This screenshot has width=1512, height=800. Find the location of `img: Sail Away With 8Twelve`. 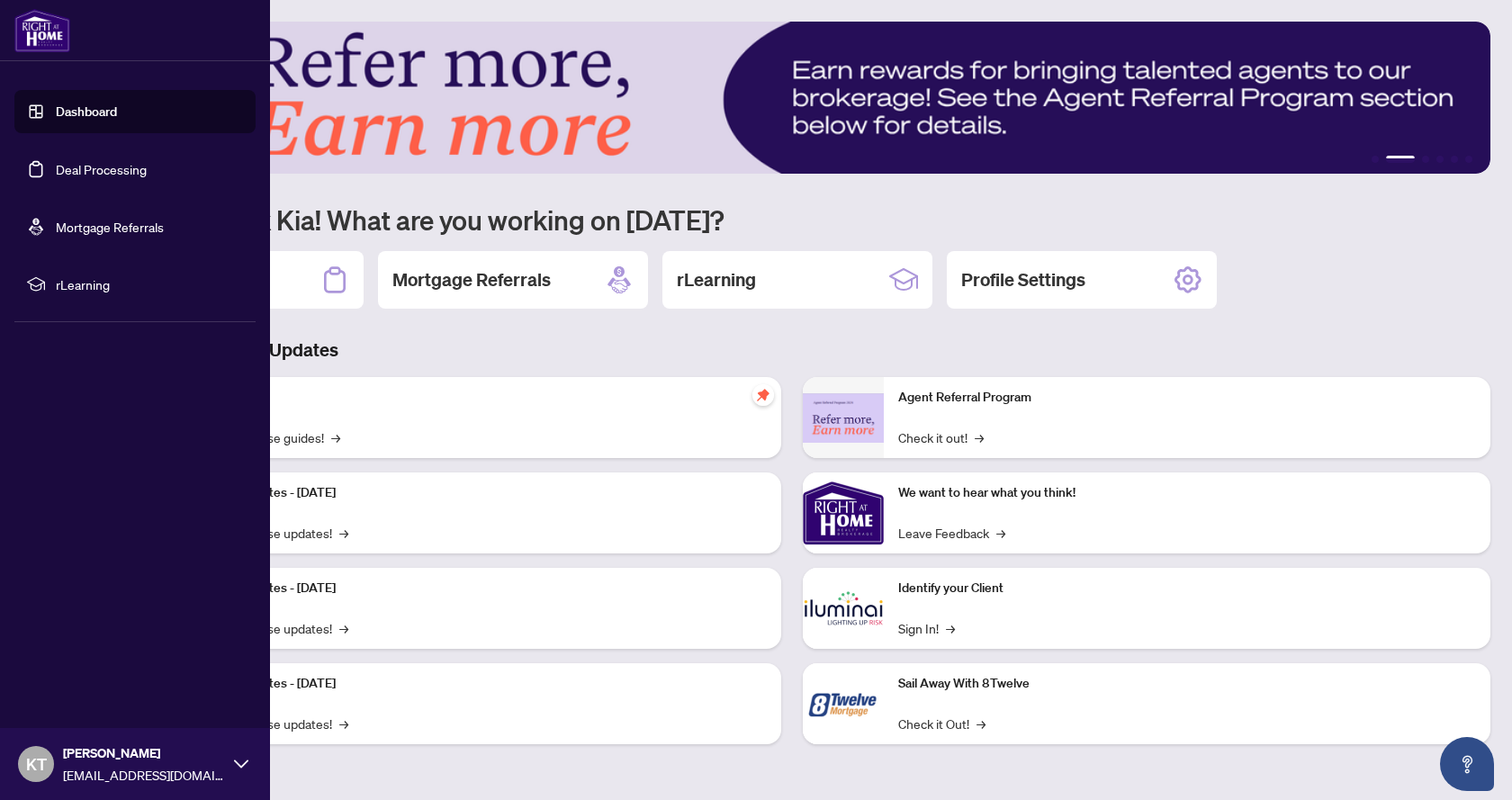

img: Sail Away With 8Twelve is located at coordinates (843, 704).